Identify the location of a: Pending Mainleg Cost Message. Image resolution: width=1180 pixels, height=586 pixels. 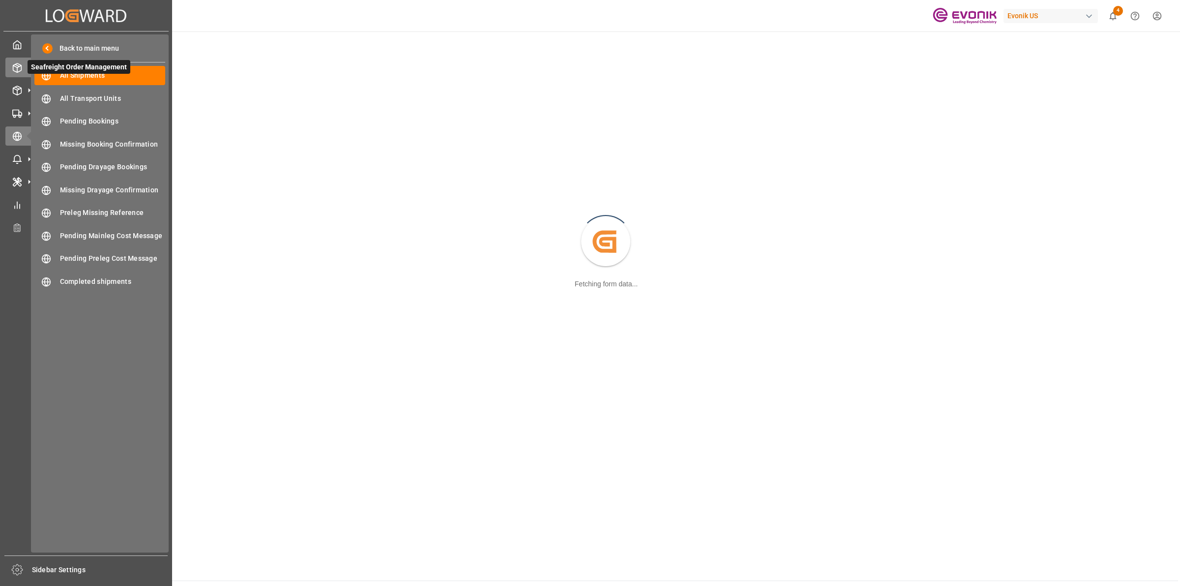
(100, 235).